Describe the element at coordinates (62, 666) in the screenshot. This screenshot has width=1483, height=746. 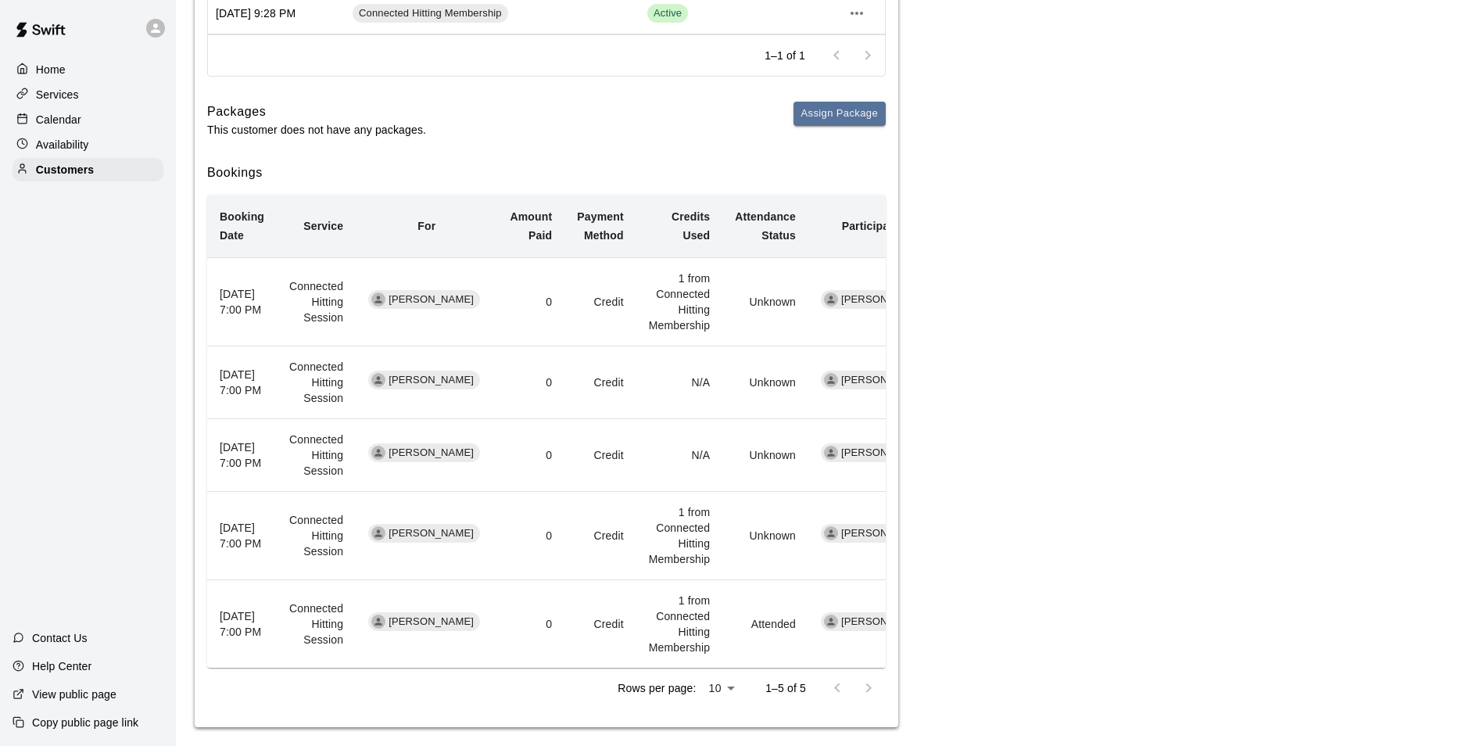
I see `p: Help Center` at that location.